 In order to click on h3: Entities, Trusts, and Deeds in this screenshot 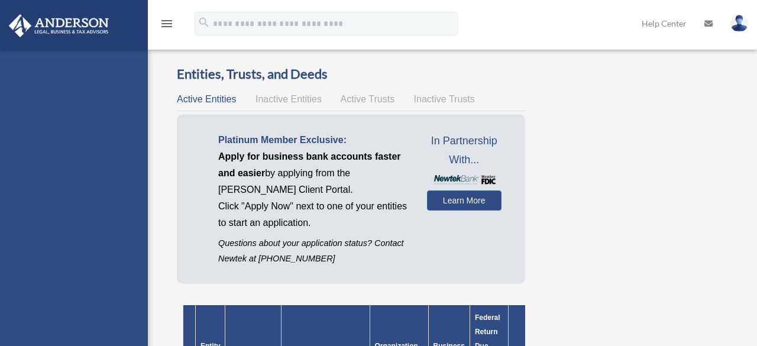, I will do `click(351, 74)`.